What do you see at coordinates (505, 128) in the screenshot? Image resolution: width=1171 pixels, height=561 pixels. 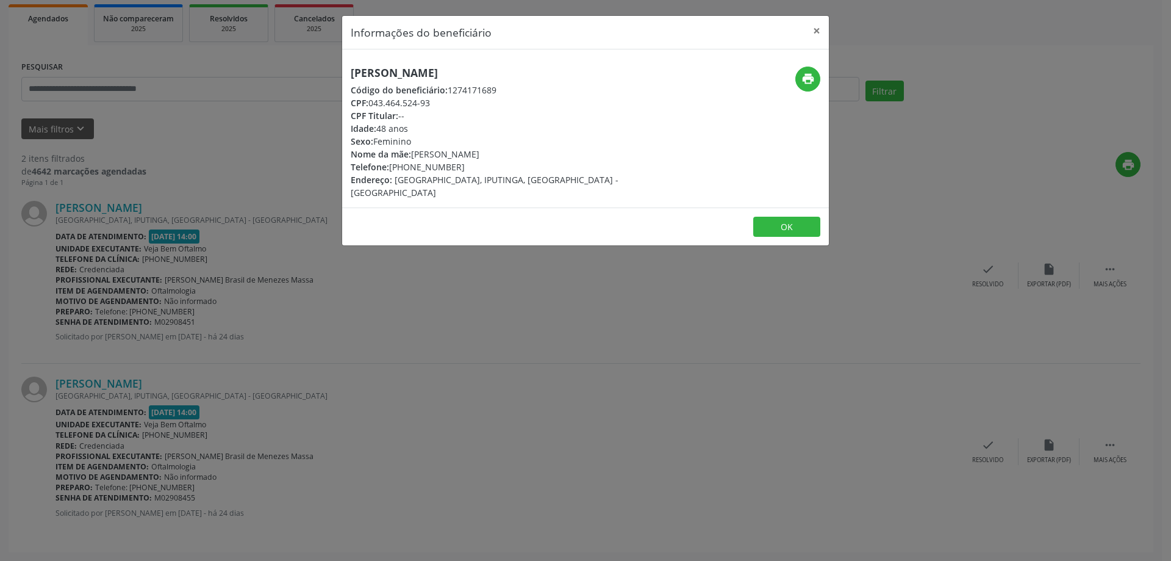 I see `div: 48 anos` at bounding box center [505, 128].